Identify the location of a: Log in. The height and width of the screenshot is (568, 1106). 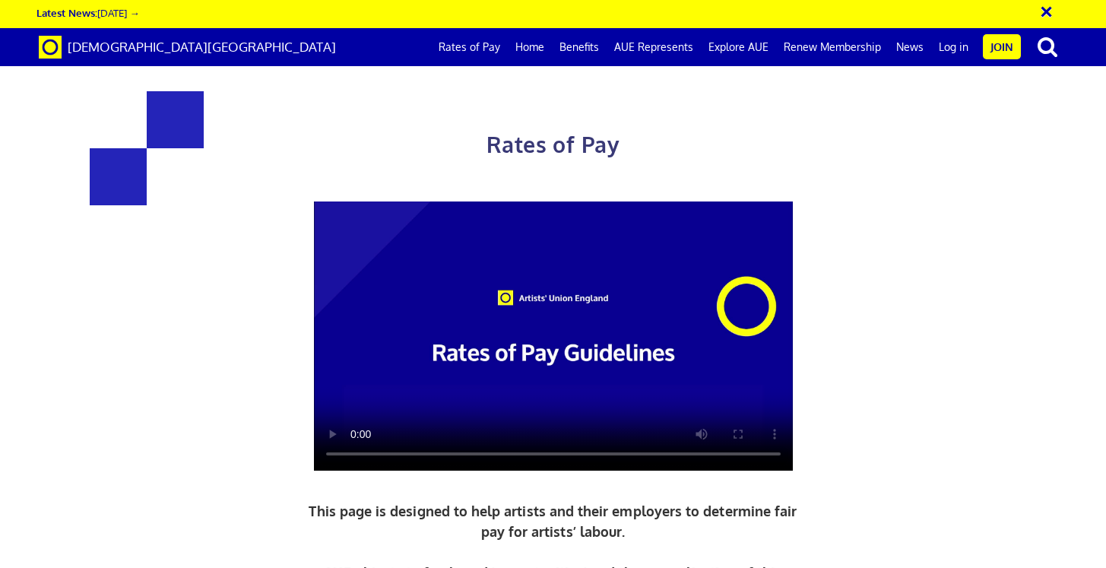
(953, 47).